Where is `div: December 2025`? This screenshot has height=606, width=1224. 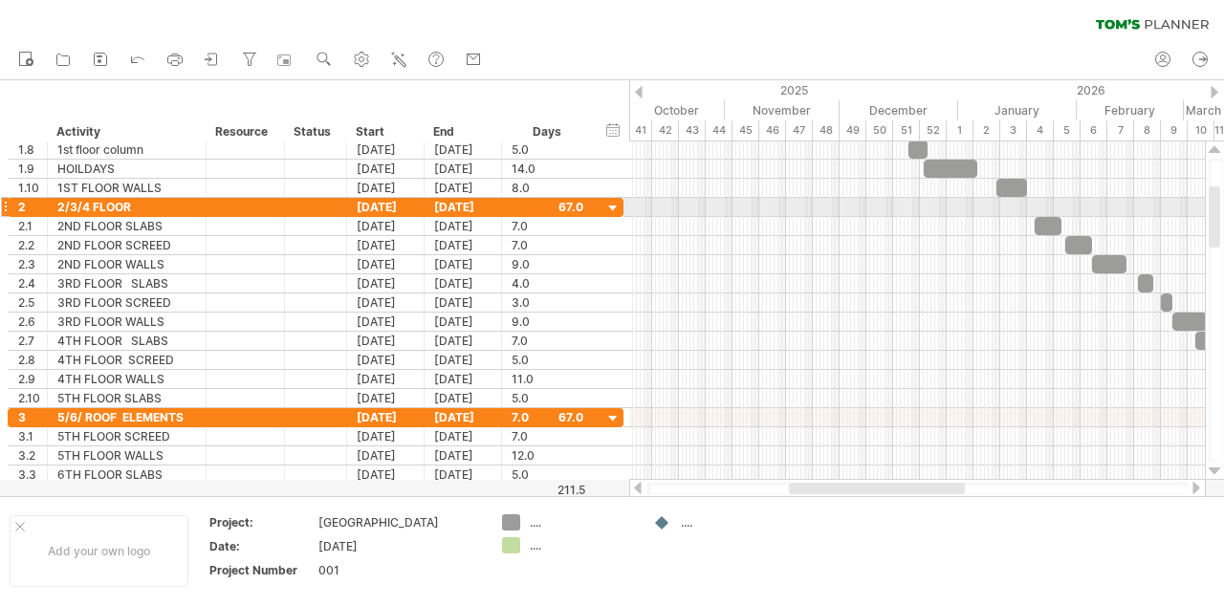 div: December 2025 is located at coordinates (899, 110).